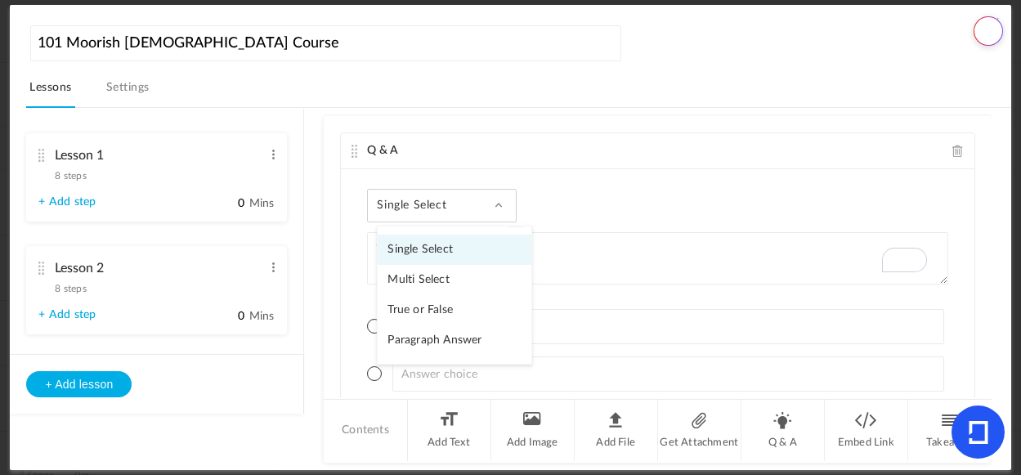 Image resolution: width=1021 pixels, height=475 pixels. What do you see at coordinates (867, 430) in the screenshot?
I see `li: Embed Link` at bounding box center [867, 430].